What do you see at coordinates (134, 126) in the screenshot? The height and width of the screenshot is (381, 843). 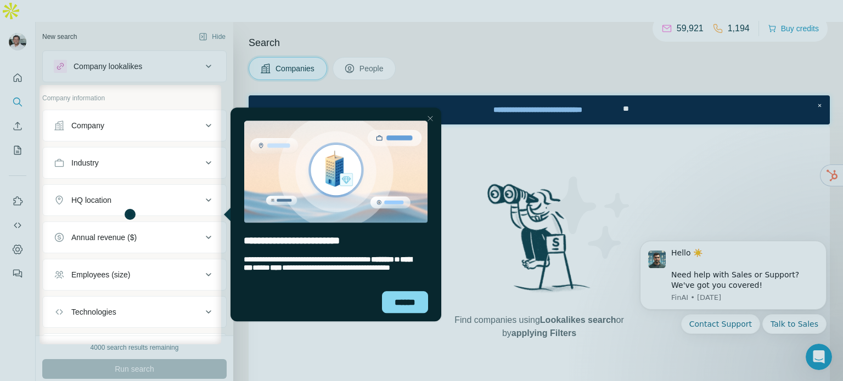 I see `button: Company` at bounding box center [134, 126].